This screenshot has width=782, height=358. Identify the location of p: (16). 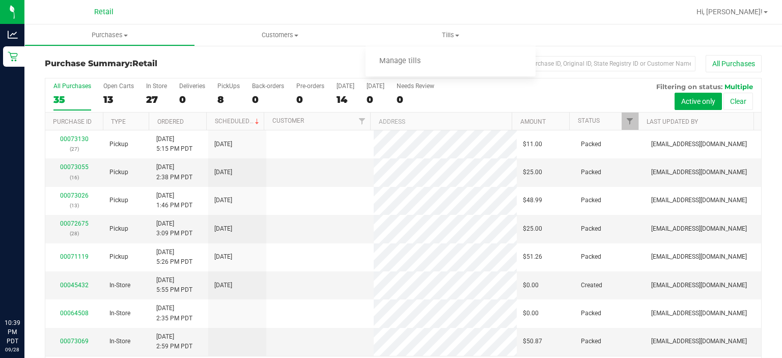
(74, 177).